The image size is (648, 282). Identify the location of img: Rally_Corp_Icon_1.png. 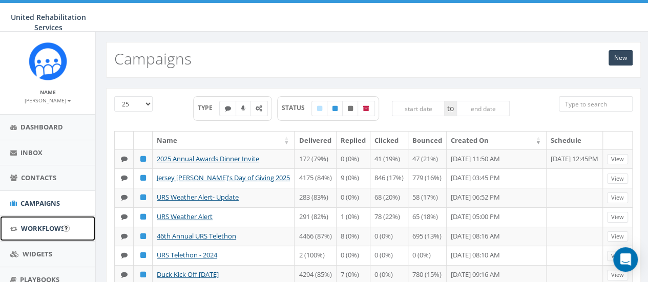
(48, 61).